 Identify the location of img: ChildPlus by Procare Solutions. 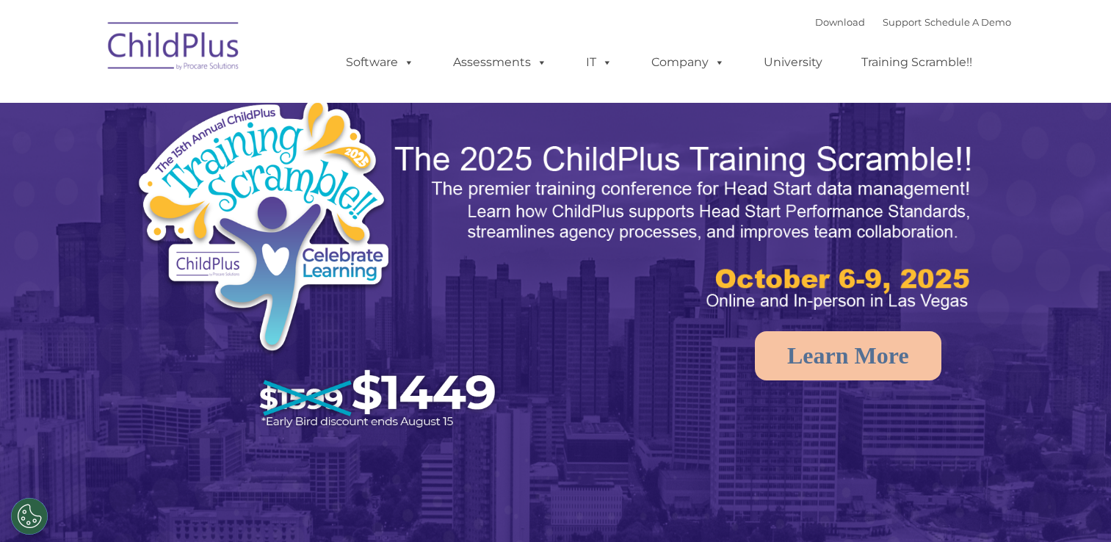
(174, 48).